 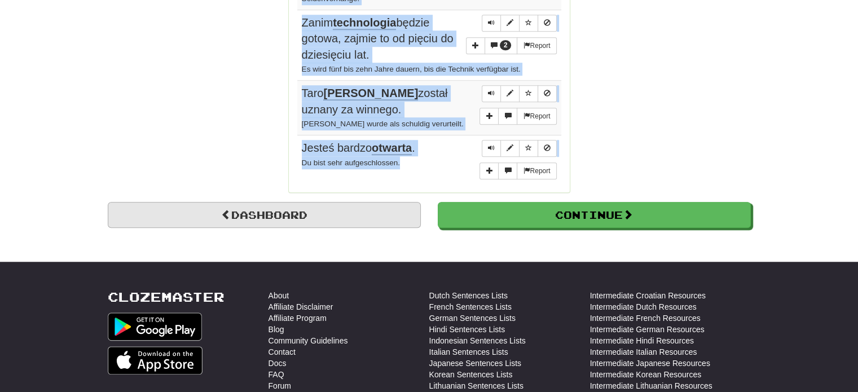 What do you see at coordinates (472, 318) in the screenshot?
I see `a: German Sentences Lists` at bounding box center [472, 318].